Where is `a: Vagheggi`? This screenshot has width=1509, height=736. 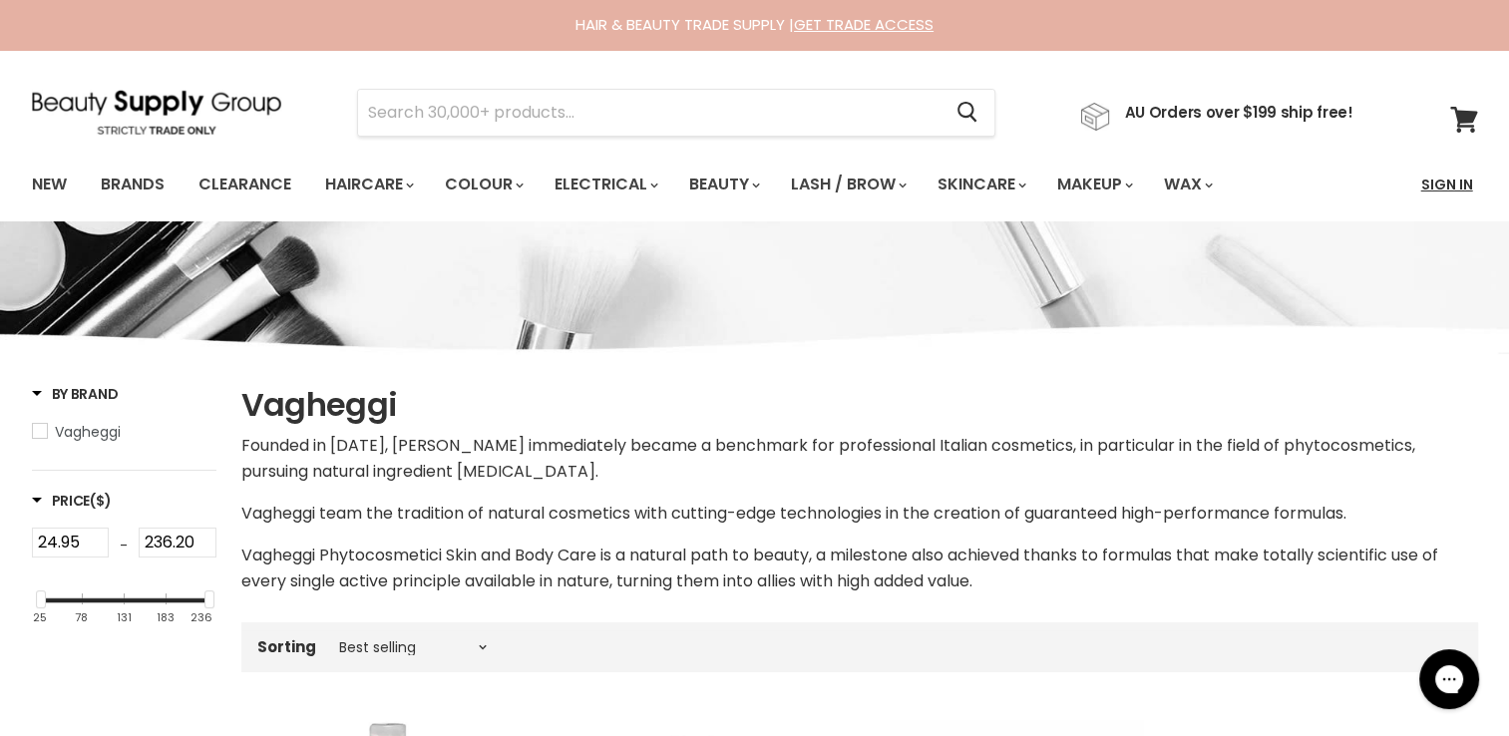
a: Vagheggi is located at coordinates (124, 432).